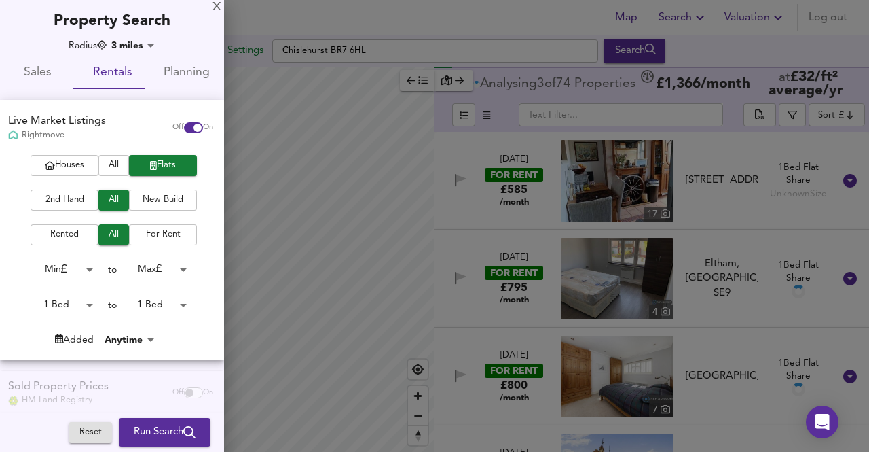 The height and width of the screenshot is (452, 869). What do you see at coordinates (822, 422) in the screenshot?
I see `div: Open Intercom Messenger` at bounding box center [822, 422].